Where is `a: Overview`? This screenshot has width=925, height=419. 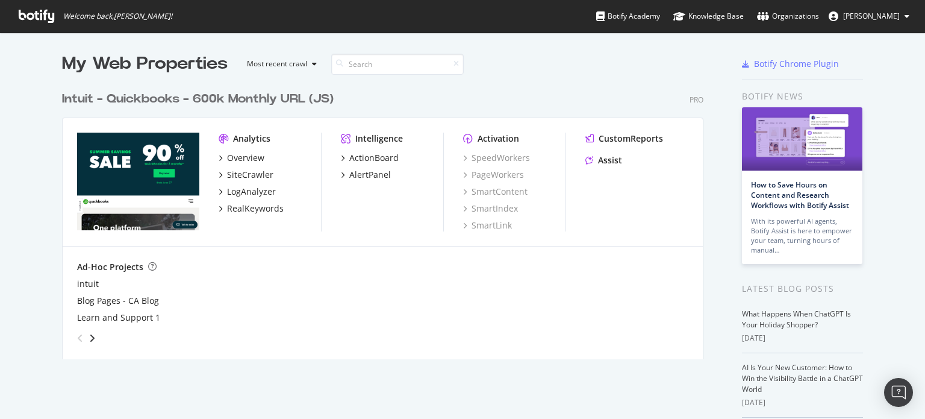
a: Overview is located at coordinates (242, 158).